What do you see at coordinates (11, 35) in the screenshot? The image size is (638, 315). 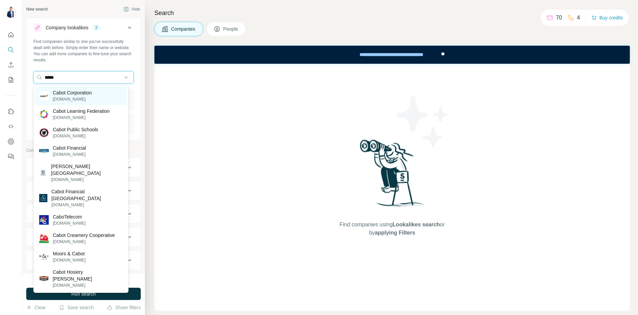 I see `button: Quick start` at bounding box center [11, 35].